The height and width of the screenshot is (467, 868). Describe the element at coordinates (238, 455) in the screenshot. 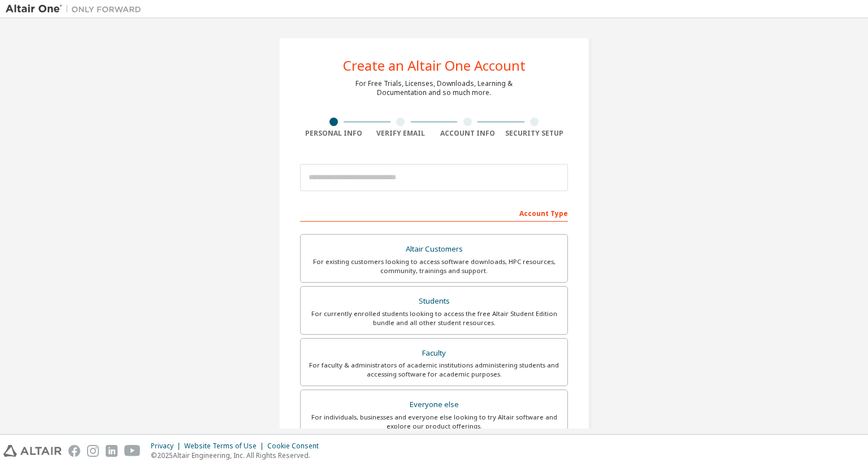

I see `p: © 2025 Altair Engineering, Inc. All Rights Reserved.` at that location.